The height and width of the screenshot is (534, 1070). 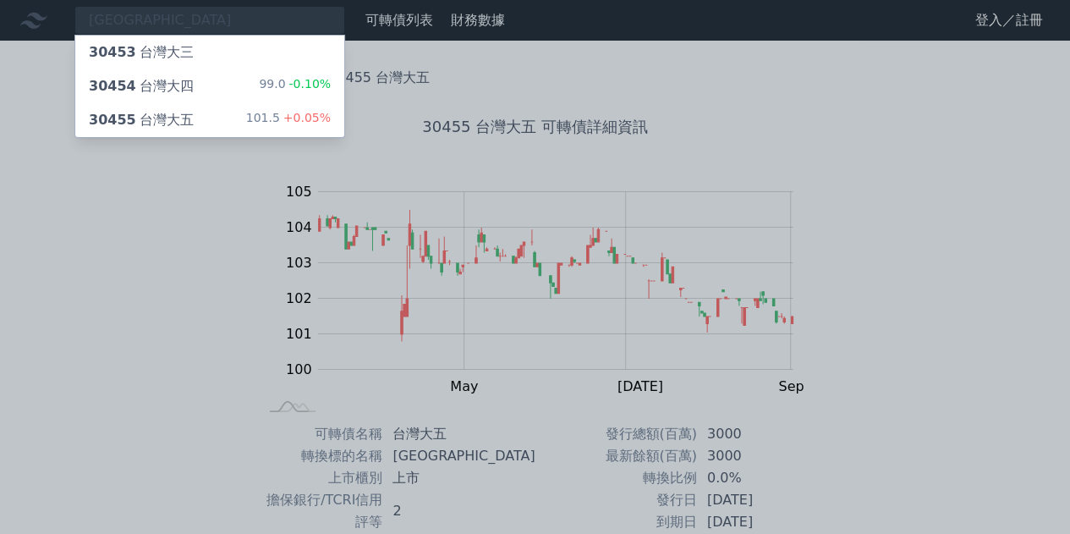 What do you see at coordinates (294, 86) in the screenshot?
I see `div: 99.0` at bounding box center [294, 86].